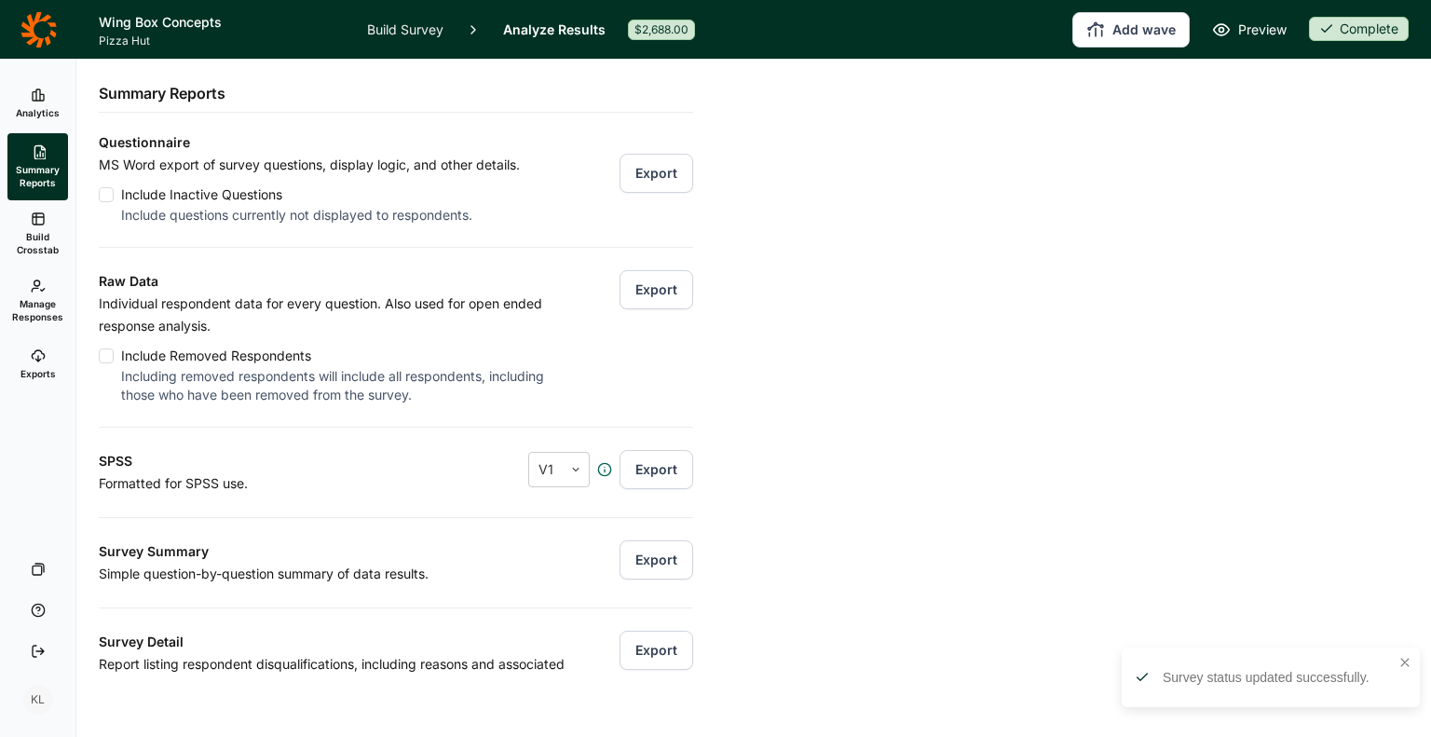 This screenshot has width=1431, height=737. I want to click on p: MS Word export of survey questions, display logic, and other details., so click(309, 165).